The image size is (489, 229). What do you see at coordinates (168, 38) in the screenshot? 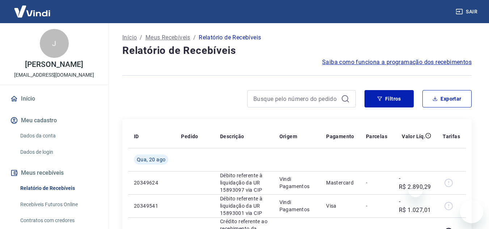
I see `p: Meus Recebíveis` at bounding box center [168, 38].